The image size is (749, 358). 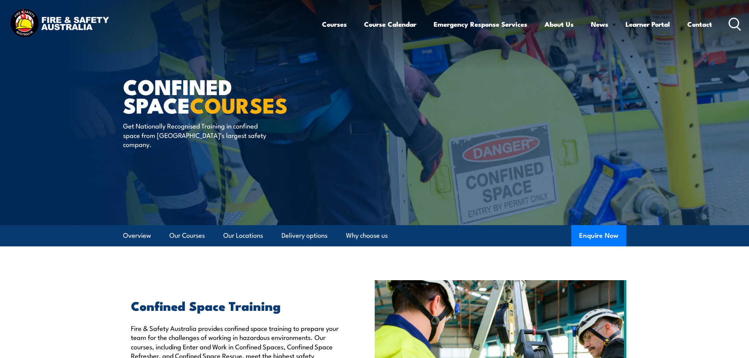 What do you see at coordinates (235, 306) in the screenshot?
I see `h2: Confined Space Training` at bounding box center [235, 306].